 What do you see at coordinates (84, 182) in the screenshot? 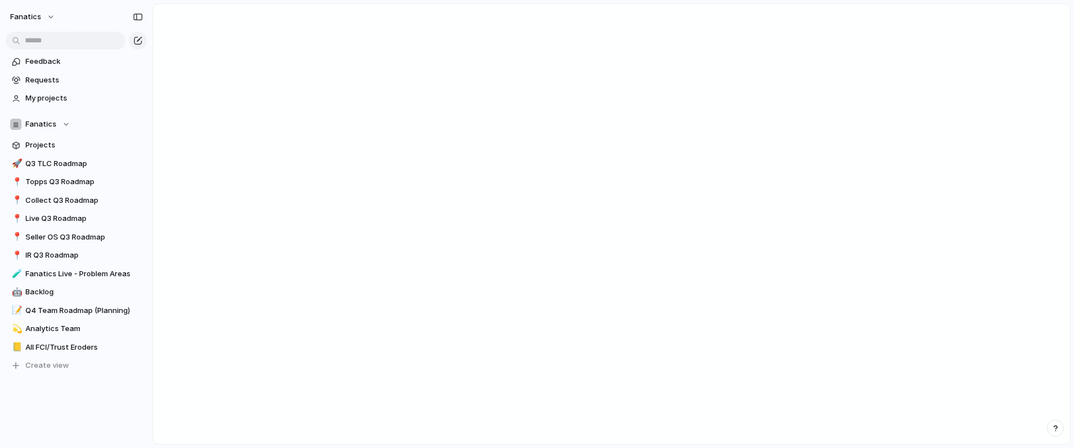
I see `span: Topps Q3 Roadmap` at bounding box center [84, 182].